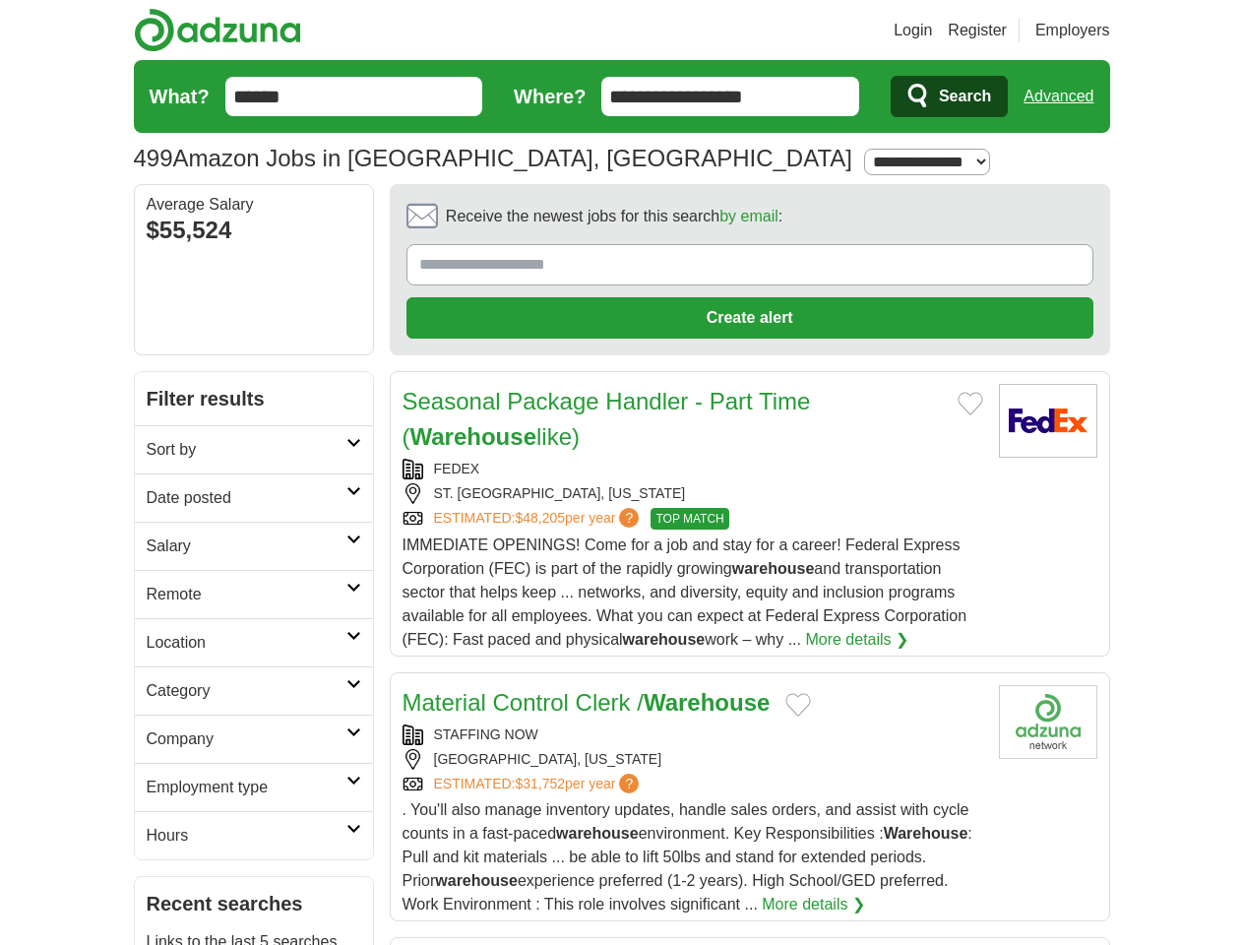 This screenshot has width=1243, height=945. I want to click on button: Create alert, so click(750, 318).